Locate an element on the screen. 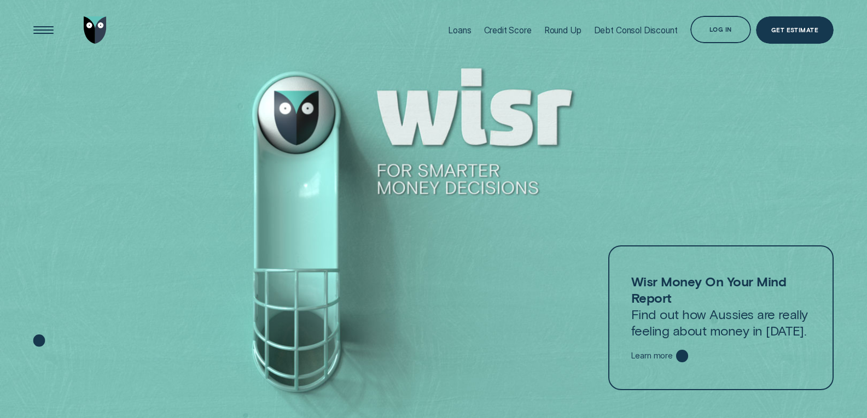 Image resolution: width=867 pixels, height=418 pixels. button: Log in is located at coordinates (720, 30).